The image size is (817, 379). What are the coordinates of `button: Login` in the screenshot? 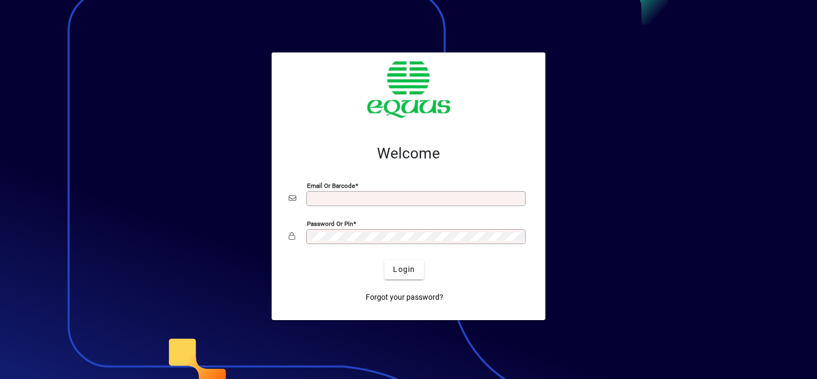 It's located at (404, 270).